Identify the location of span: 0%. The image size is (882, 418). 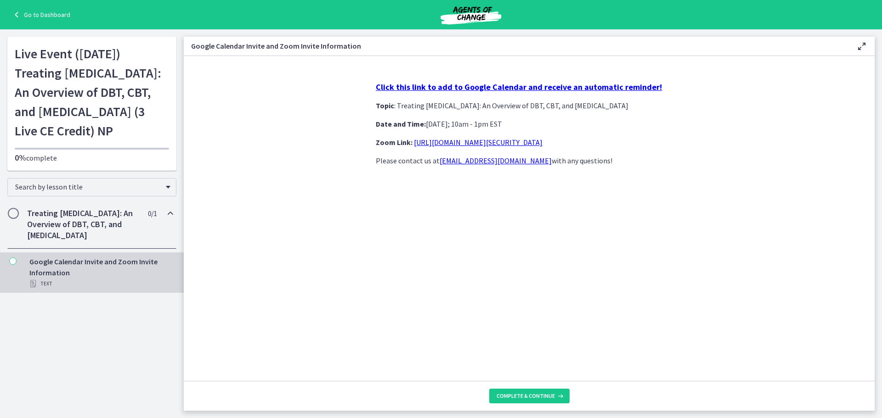
(20, 158).